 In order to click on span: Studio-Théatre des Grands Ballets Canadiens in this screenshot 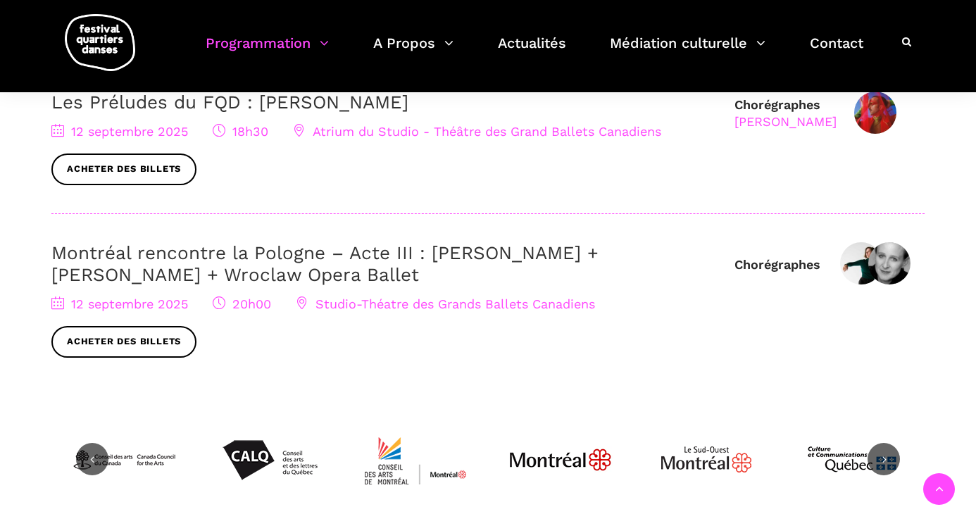, I will do `click(445, 304)`.